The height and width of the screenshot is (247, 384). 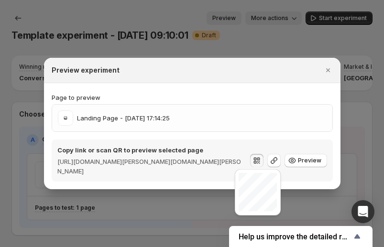 What do you see at coordinates (65, 118) in the screenshot?
I see `img: Landing Page - May 14, 17:14:25` at bounding box center [65, 118].